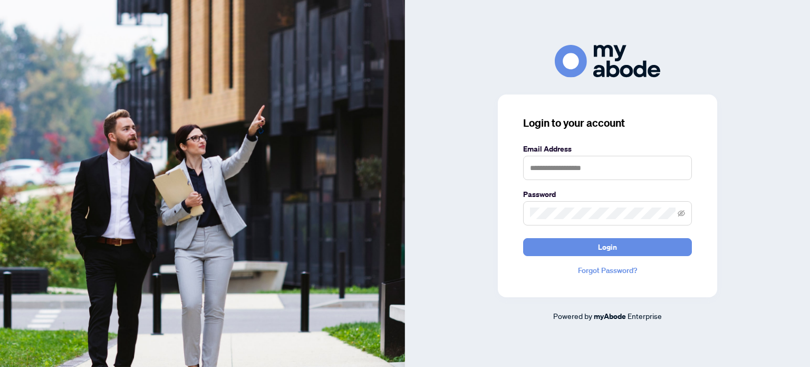 The image size is (810, 367). I want to click on span: Enterprise, so click(645, 315).